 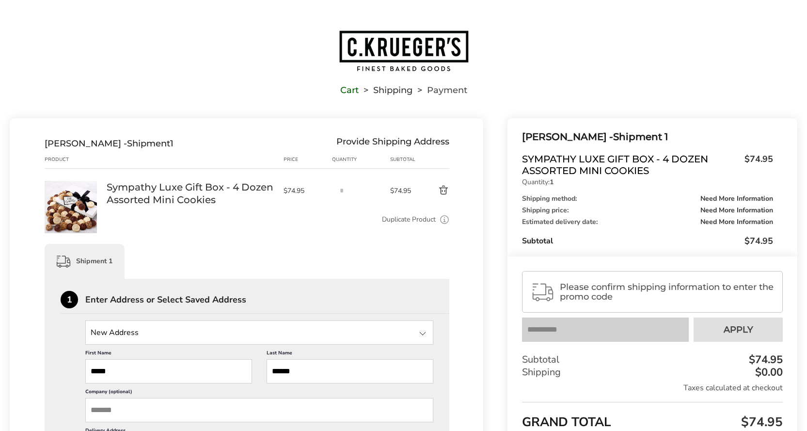 I want to click on span: Payment, so click(x=447, y=90).